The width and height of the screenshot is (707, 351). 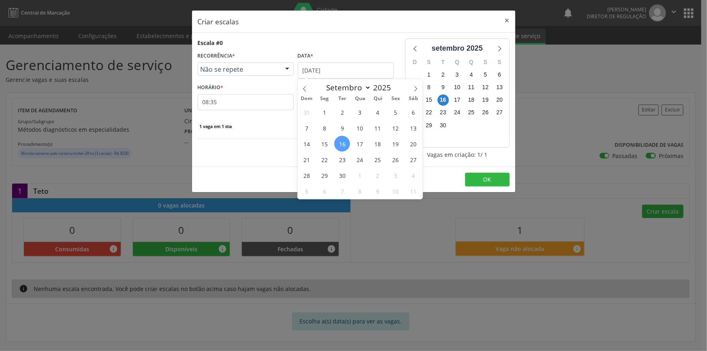 I want to click on span: sábado, 6 de setembro de 2025, so click(x=500, y=75).